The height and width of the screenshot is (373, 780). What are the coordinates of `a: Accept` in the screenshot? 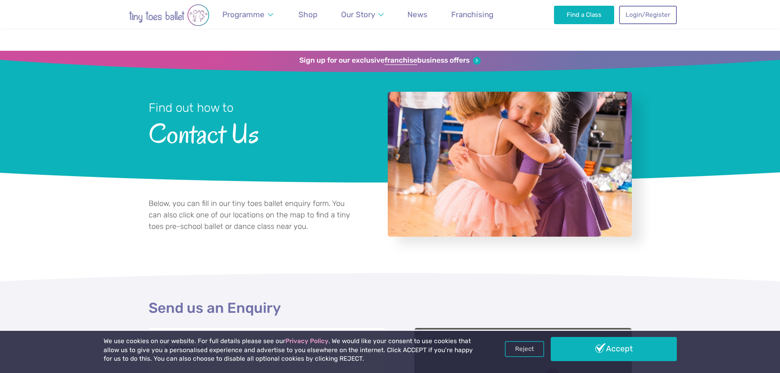 It's located at (614, 349).